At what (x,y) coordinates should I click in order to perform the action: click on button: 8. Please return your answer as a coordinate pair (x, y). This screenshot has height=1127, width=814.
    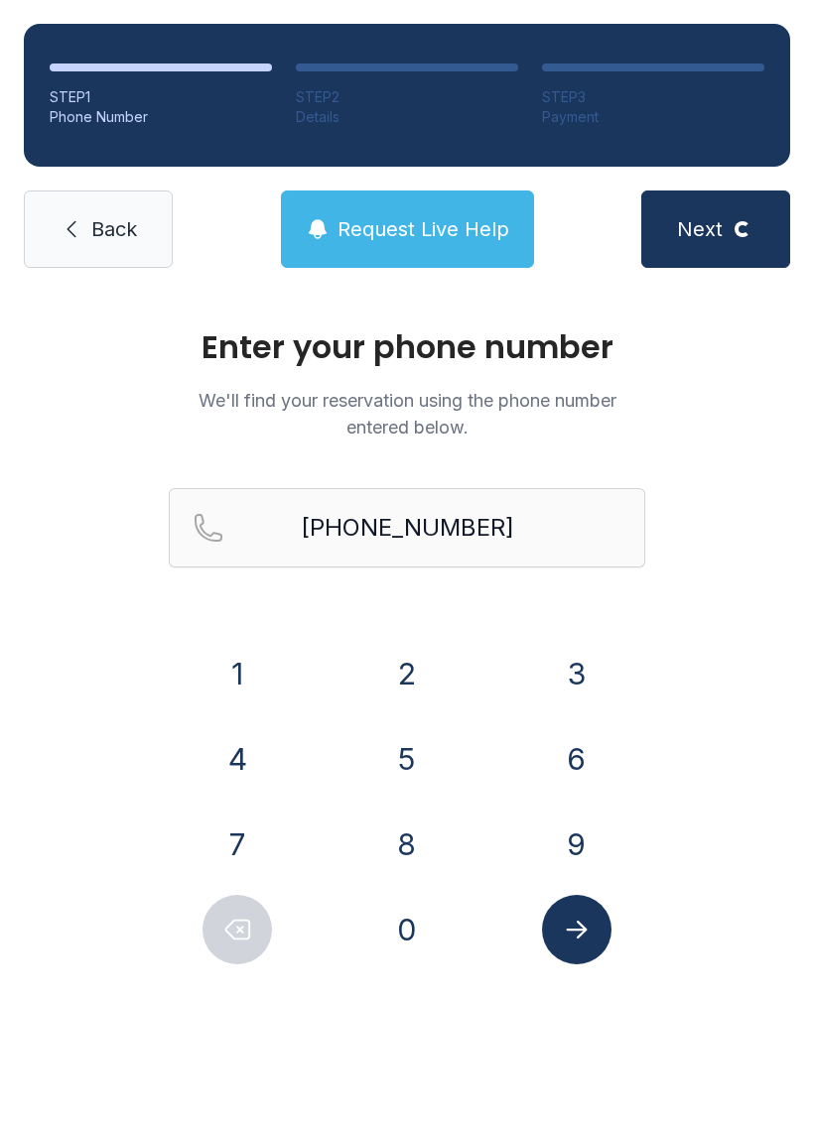
    Looking at the image, I should click on (407, 844).